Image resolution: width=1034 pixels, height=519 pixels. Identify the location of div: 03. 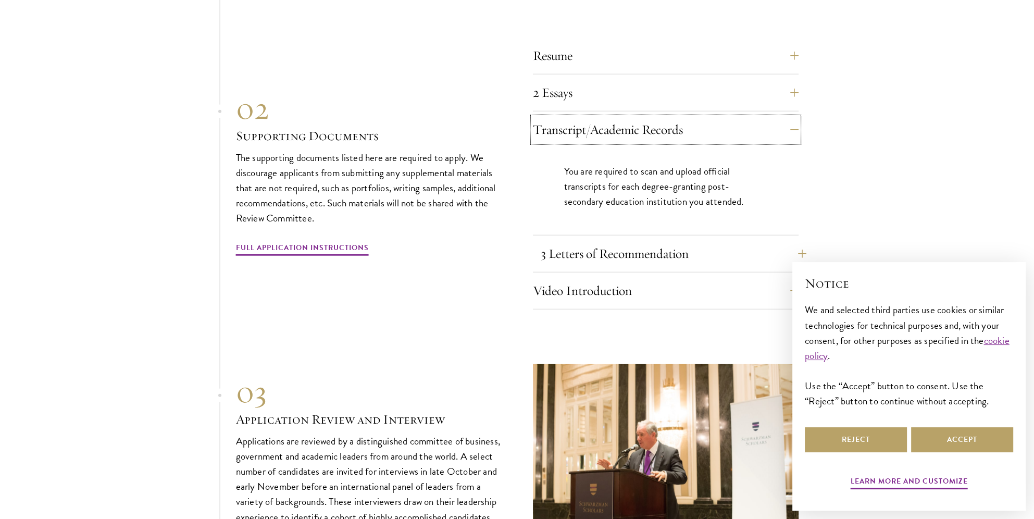
(369, 392).